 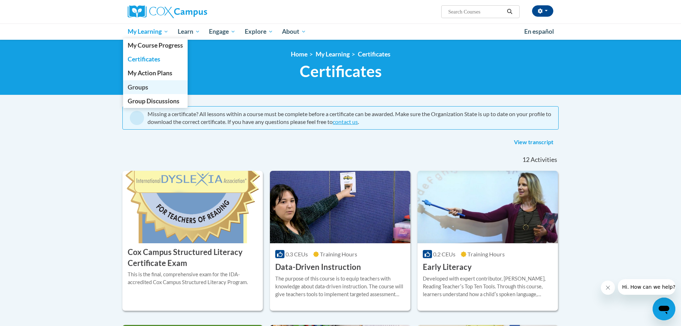 I want to click on a: My Course Progress, so click(x=155, y=45).